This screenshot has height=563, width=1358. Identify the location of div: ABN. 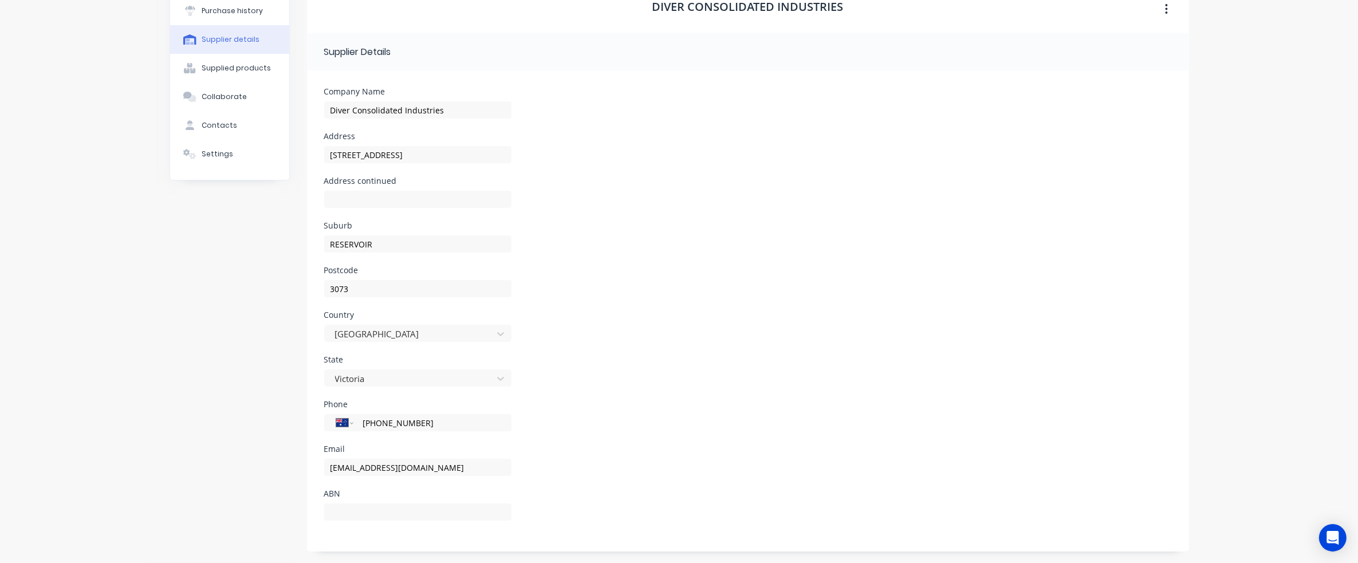
(418, 494).